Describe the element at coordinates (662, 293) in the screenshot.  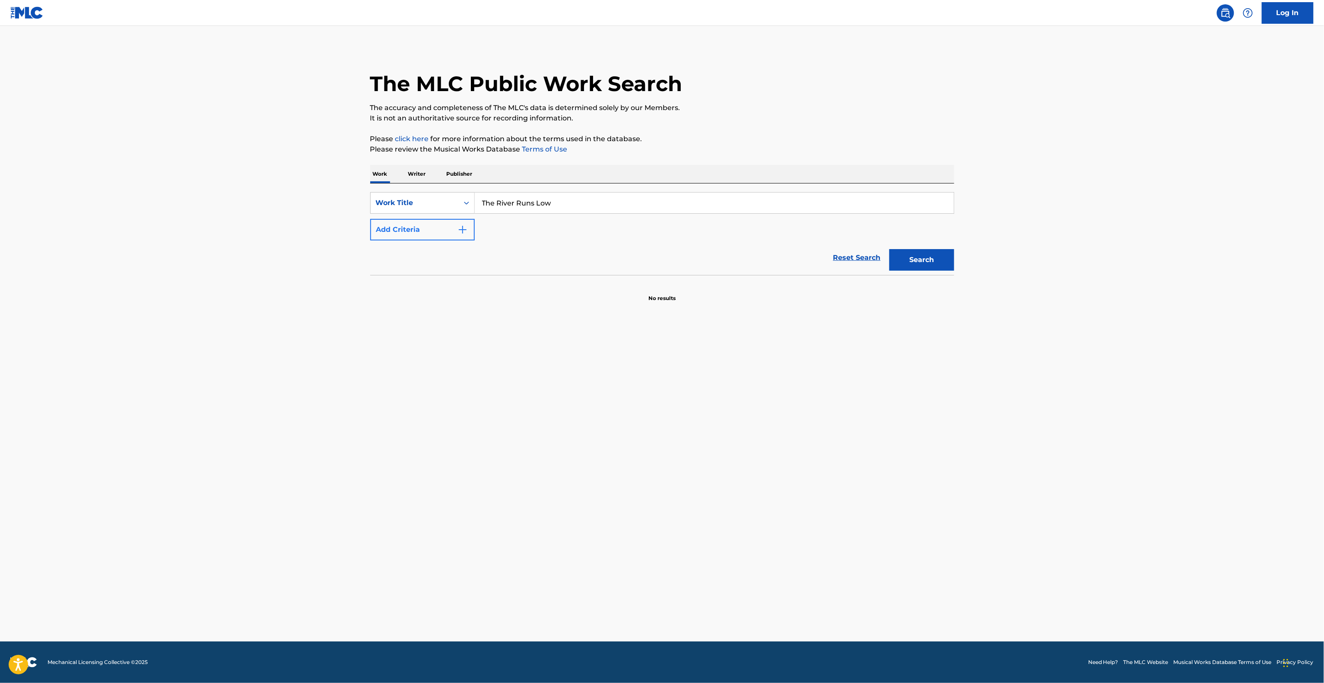
I see `p: No results` at that location.